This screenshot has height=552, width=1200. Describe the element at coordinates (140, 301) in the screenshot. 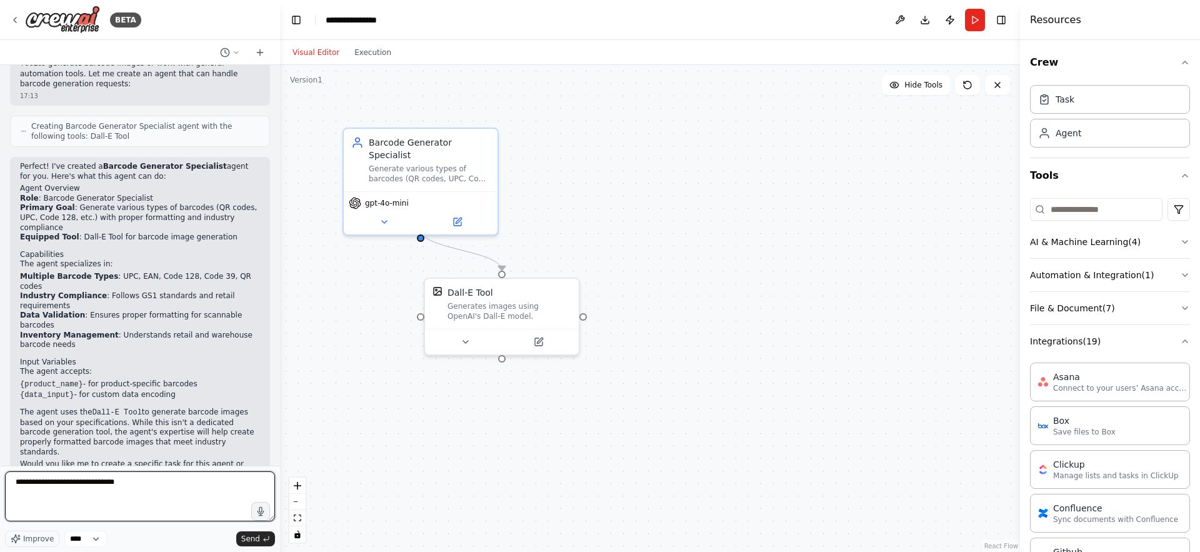

I see `li: : Follows GS1 standards and retail requirements` at that location.